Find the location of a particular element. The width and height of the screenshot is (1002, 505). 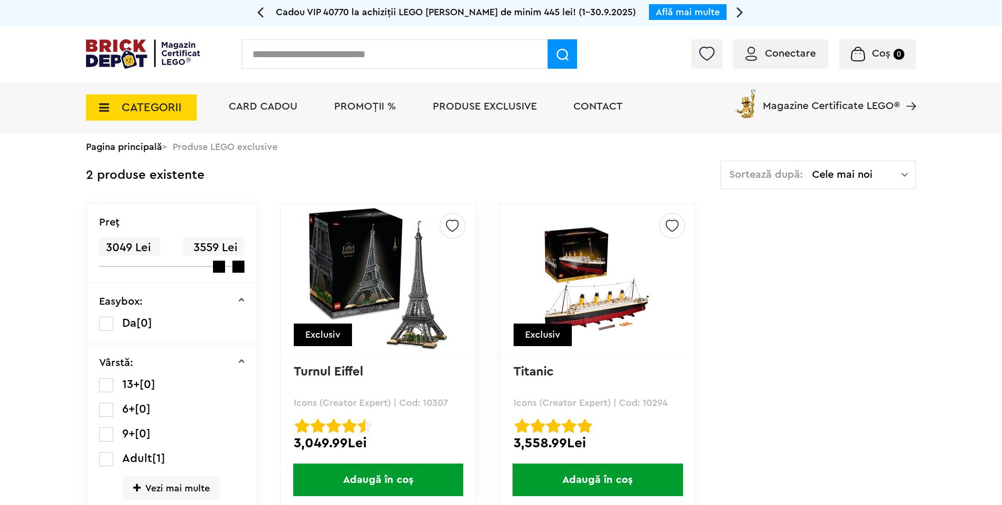

a: Card Cadou is located at coordinates (263, 106).